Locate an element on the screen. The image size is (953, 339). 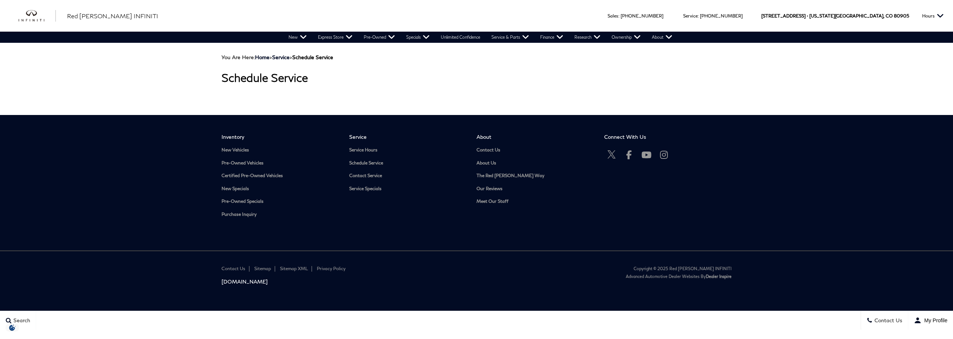
a: New Specials is located at coordinates (280, 189).